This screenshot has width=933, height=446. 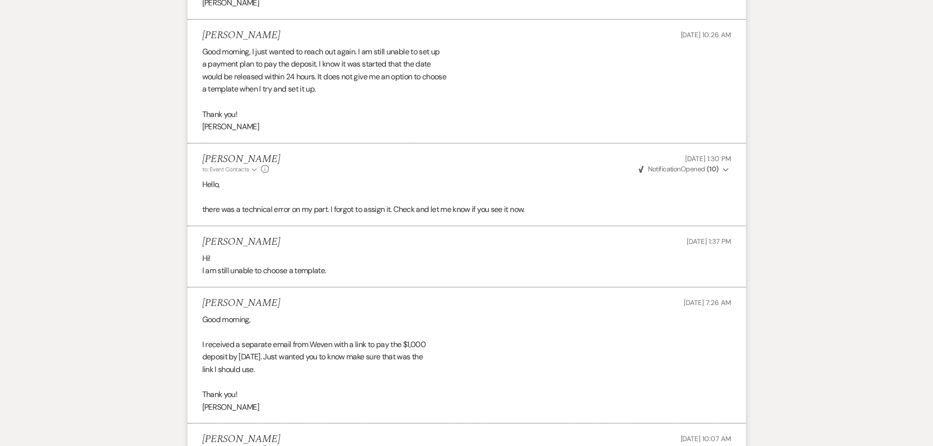 I want to click on div: Hi! I am still unable to choose a template., so click(x=467, y=265).